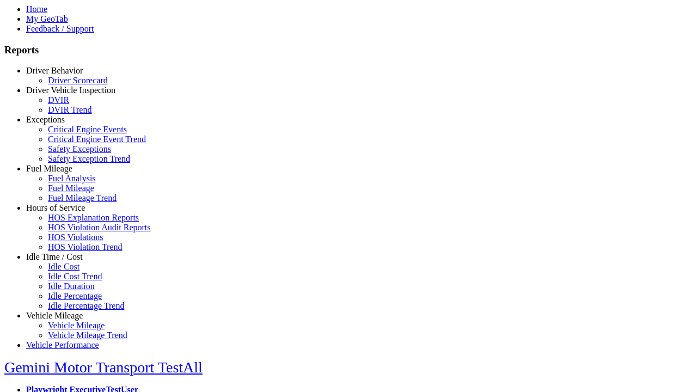  What do you see at coordinates (78, 80) in the screenshot?
I see `a: Driver Scorecard` at bounding box center [78, 80].